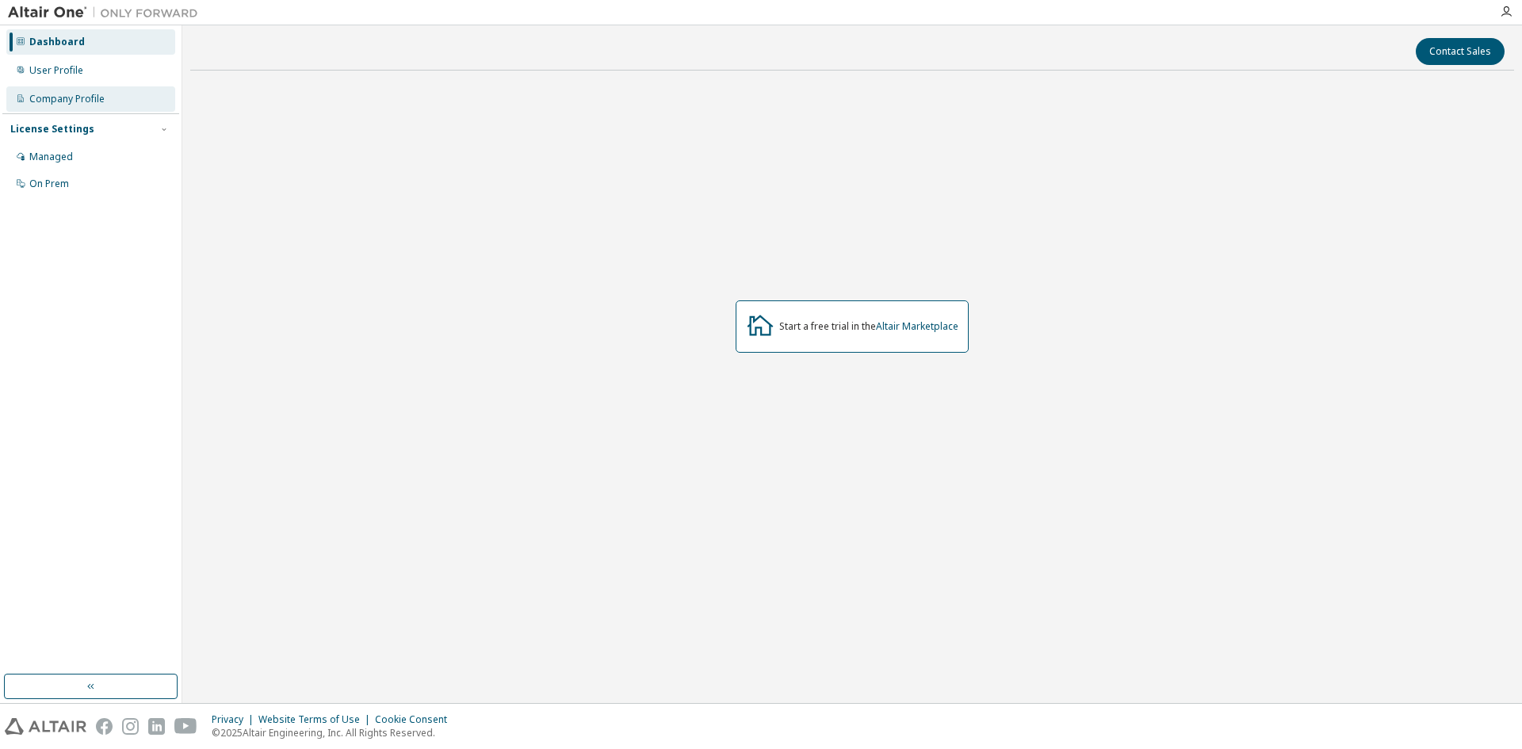 The width and height of the screenshot is (1522, 749). Describe the element at coordinates (52, 129) in the screenshot. I see `div: License Settings` at that location.